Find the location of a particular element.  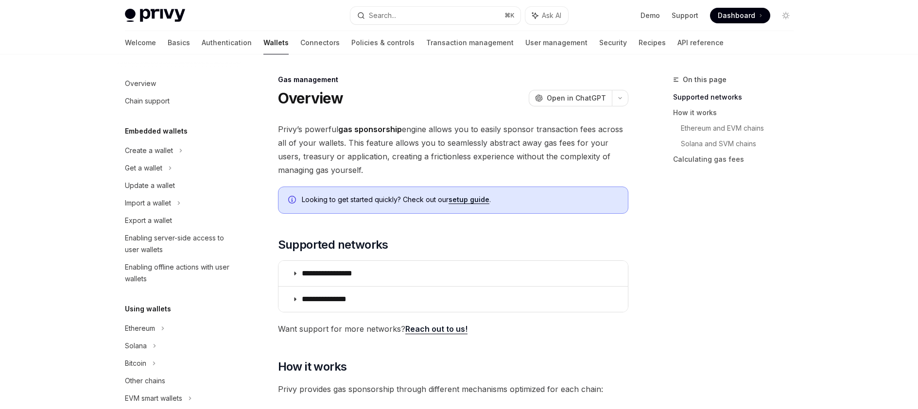

span: Privy provides gas sponsorship through different mechanisms optimized for each chain: is located at coordinates (453, 389).